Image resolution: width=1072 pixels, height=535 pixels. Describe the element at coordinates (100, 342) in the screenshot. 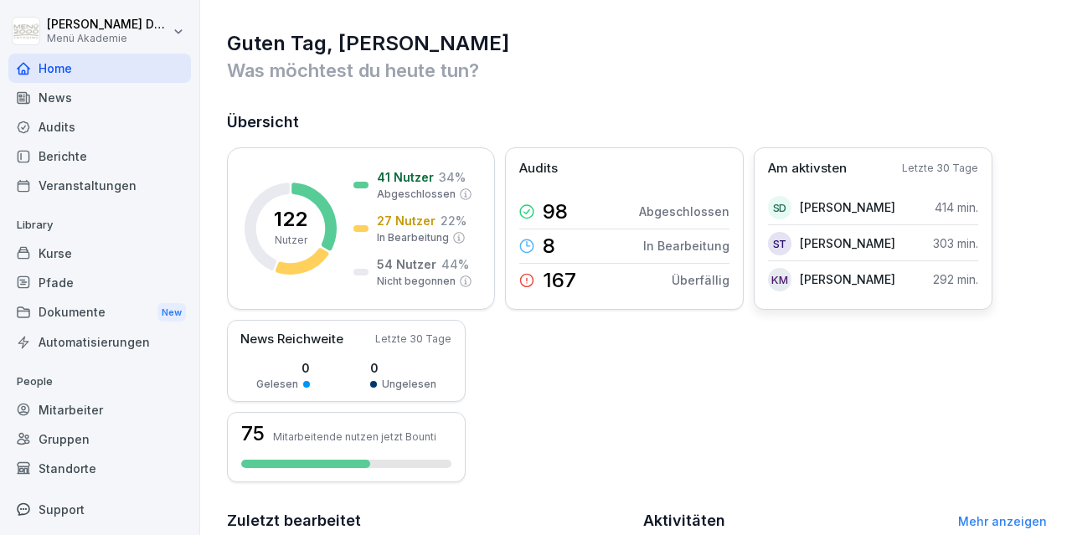

I see `a: Automatisierungen` at that location.